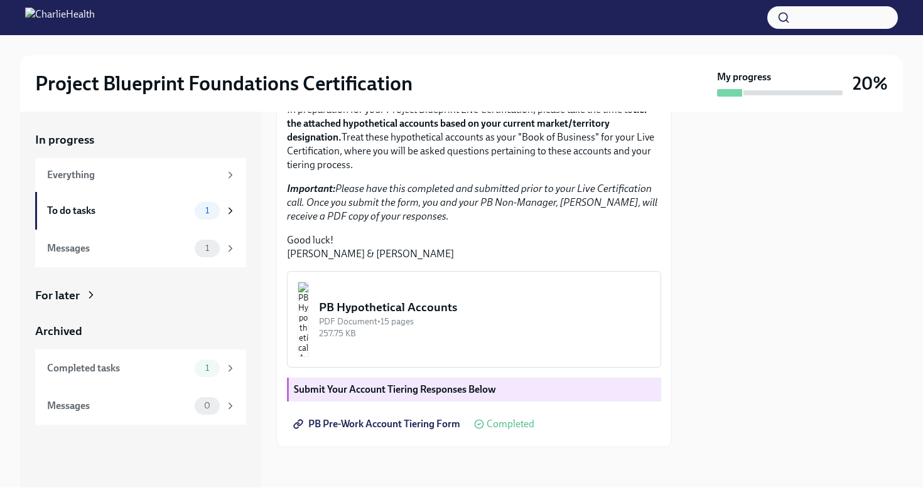 The width and height of the screenshot is (923, 500). Describe the element at coordinates (485, 308) in the screenshot. I see `div: PB Hypothetical Accounts` at that location.